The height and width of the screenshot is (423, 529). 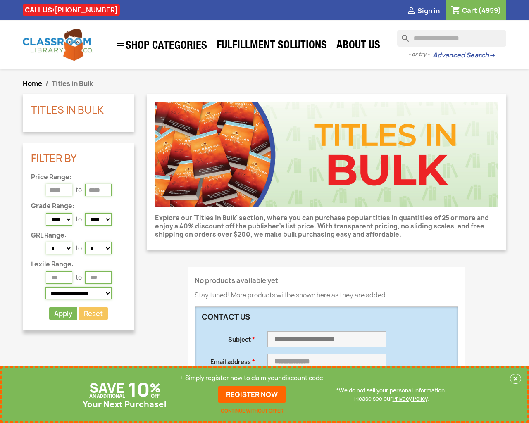 I want to click on a: Titles in Bulk, so click(x=67, y=110).